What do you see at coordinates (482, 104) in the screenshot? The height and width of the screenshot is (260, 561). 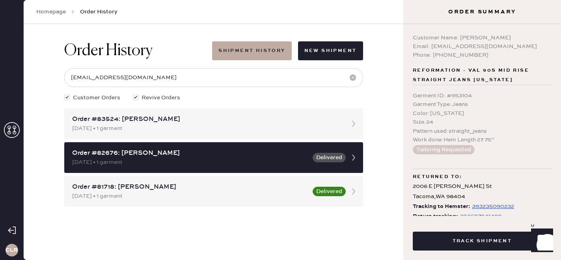 I see `div: Garment Type : Jeans` at bounding box center [482, 104].